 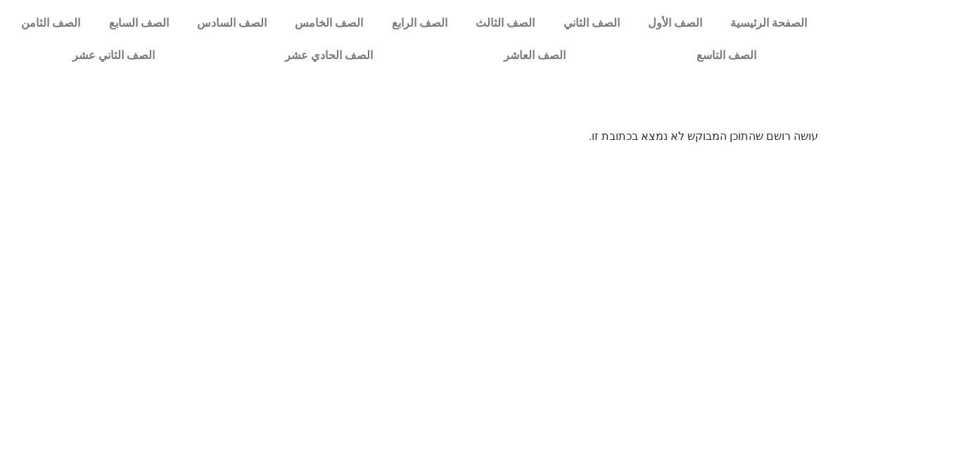 I want to click on a: الصف الثالث, so click(x=505, y=23).